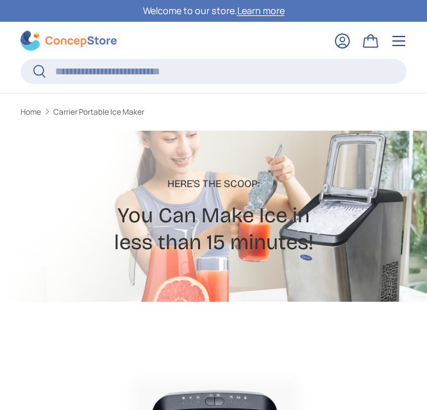 The width and height of the screenshot is (427, 410). Describe the element at coordinates (69, 40) in the screenshot. I see `img: ConcepStore` at that location.